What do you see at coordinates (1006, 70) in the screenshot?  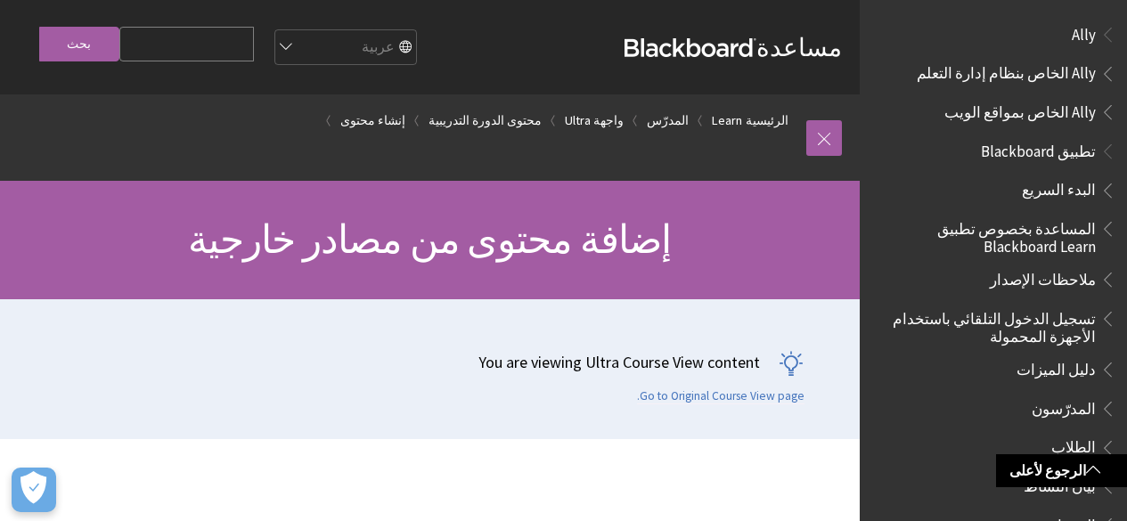 I see `span: Ally الخاص بنظام إدارة التعلم` at bounding box center [1006, 70].